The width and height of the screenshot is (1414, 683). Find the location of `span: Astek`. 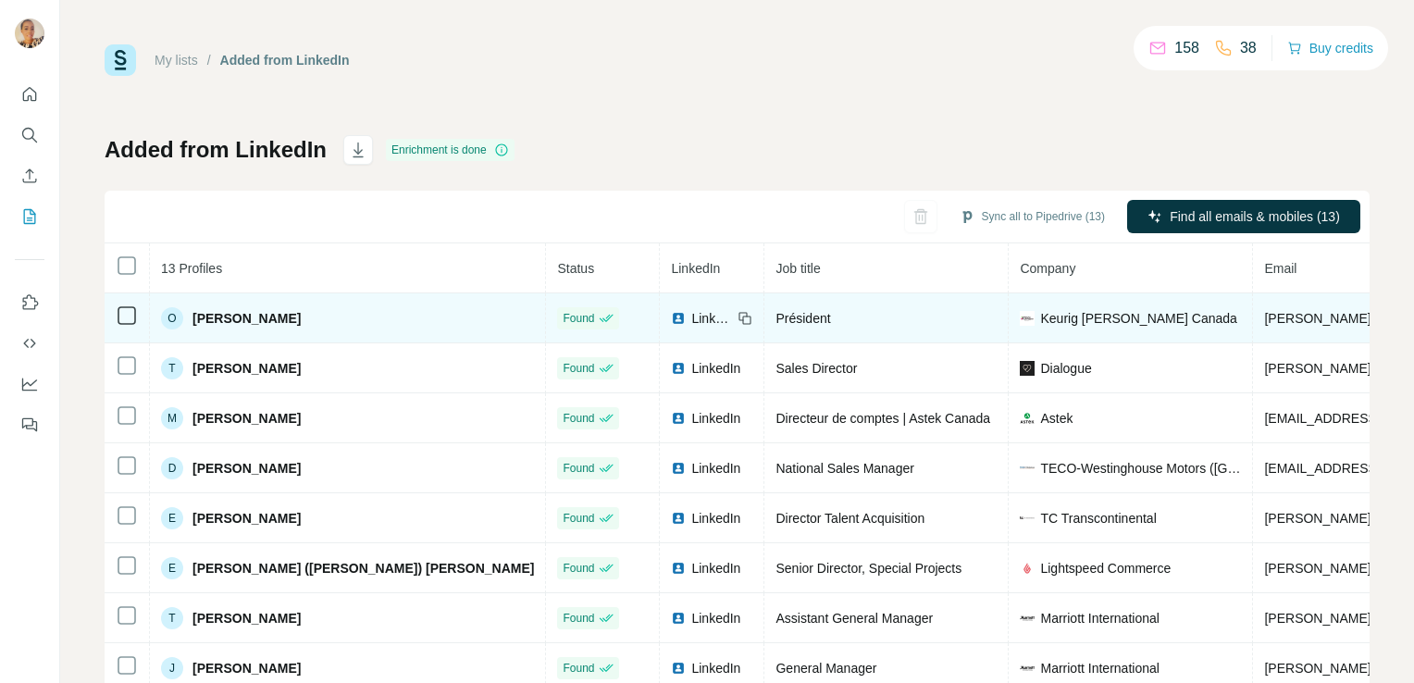

span: Astek is located at coordinates (1056, 418).